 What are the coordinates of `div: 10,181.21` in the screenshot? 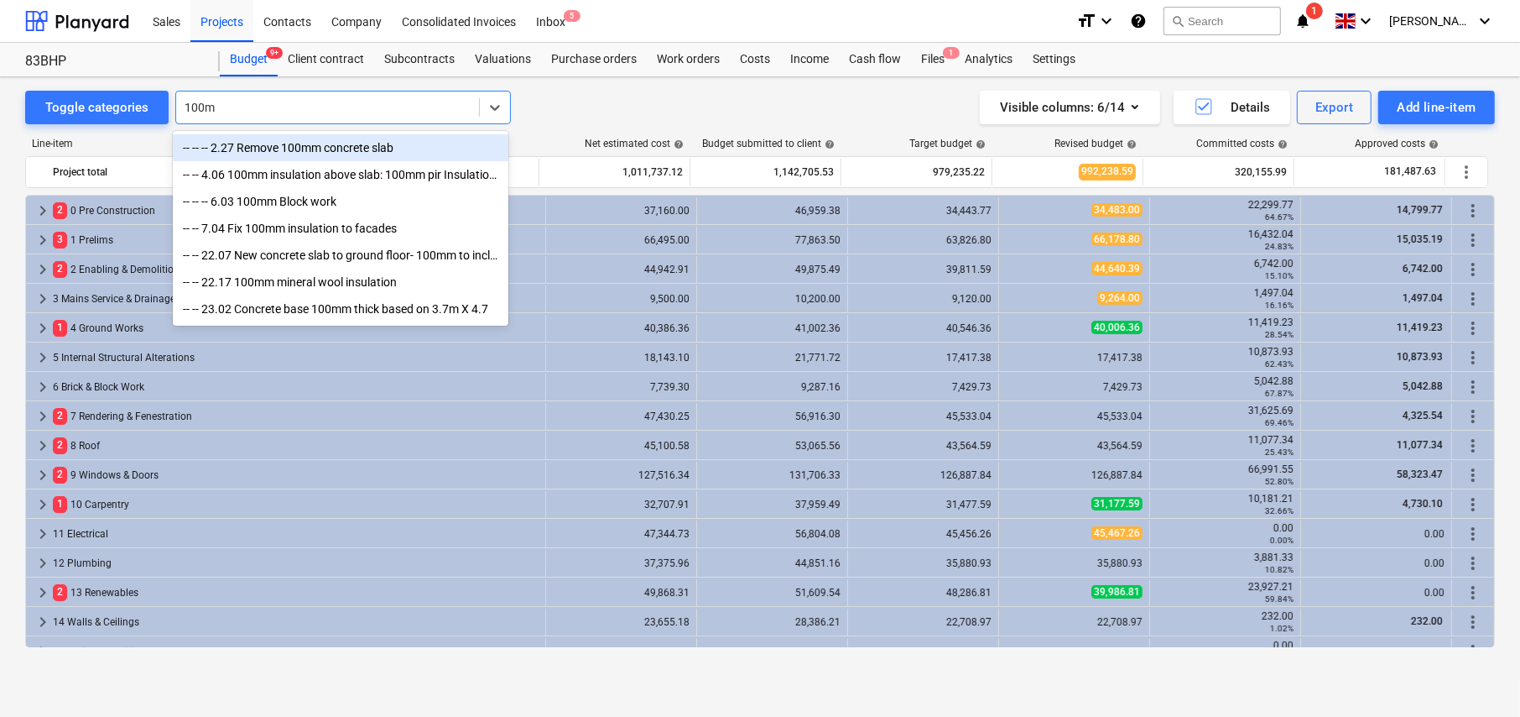 It's located at (1225, 504).